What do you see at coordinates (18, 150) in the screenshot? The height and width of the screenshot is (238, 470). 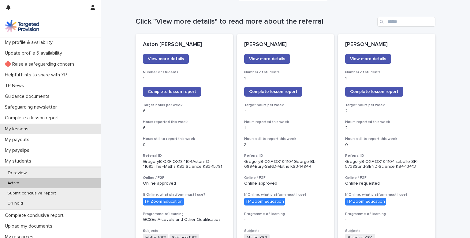 I see `p: My payslips` at bounding box center [18, 150].